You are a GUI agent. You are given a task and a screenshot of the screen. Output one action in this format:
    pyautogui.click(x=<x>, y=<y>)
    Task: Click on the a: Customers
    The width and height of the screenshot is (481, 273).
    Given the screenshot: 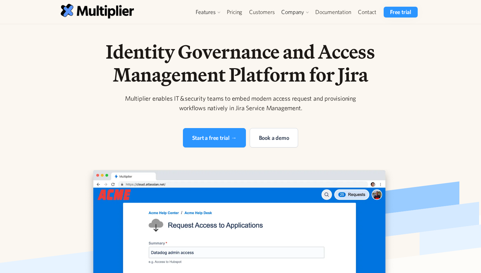 What is the action you would take?
    pyautogui.click(x=262, y=12)
    